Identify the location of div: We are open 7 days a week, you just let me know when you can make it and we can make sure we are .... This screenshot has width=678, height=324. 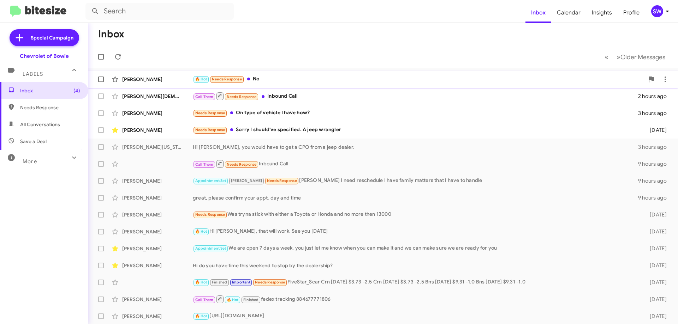
(416, 249).